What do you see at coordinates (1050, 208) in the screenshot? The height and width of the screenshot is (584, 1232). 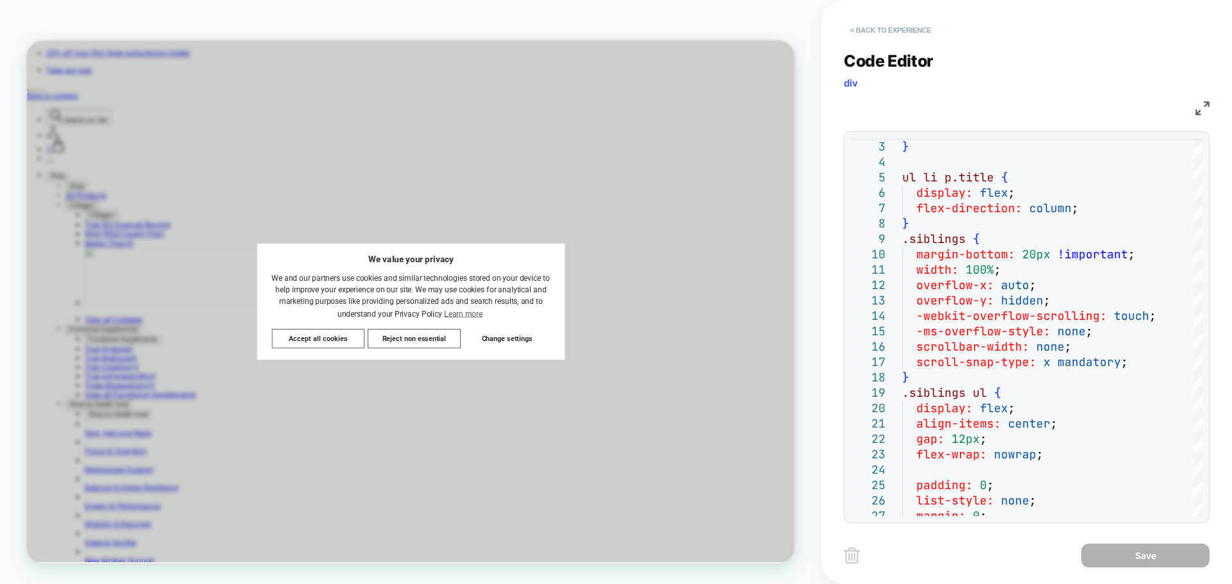 I see `span: column` at bounding box center [1050, 208].